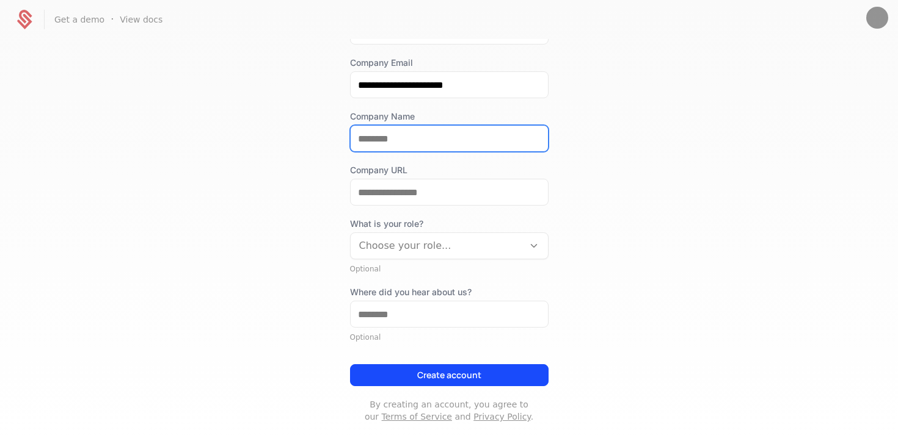 Image resolution: width=898 pixels, height=441 pixels. I want to click on label: Company URL, so click(449, 170).